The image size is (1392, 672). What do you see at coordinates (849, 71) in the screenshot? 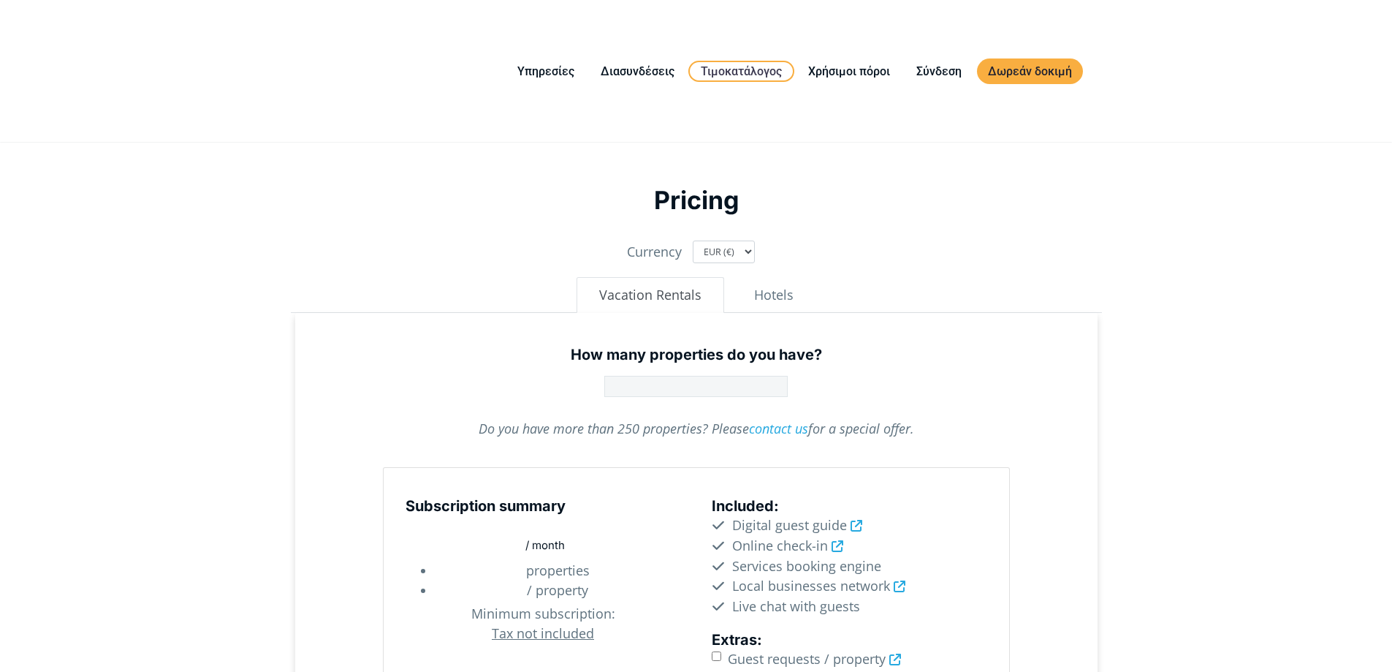
I see `a: Χρήσιμοι πόροι` at bounding box center [849, 71].